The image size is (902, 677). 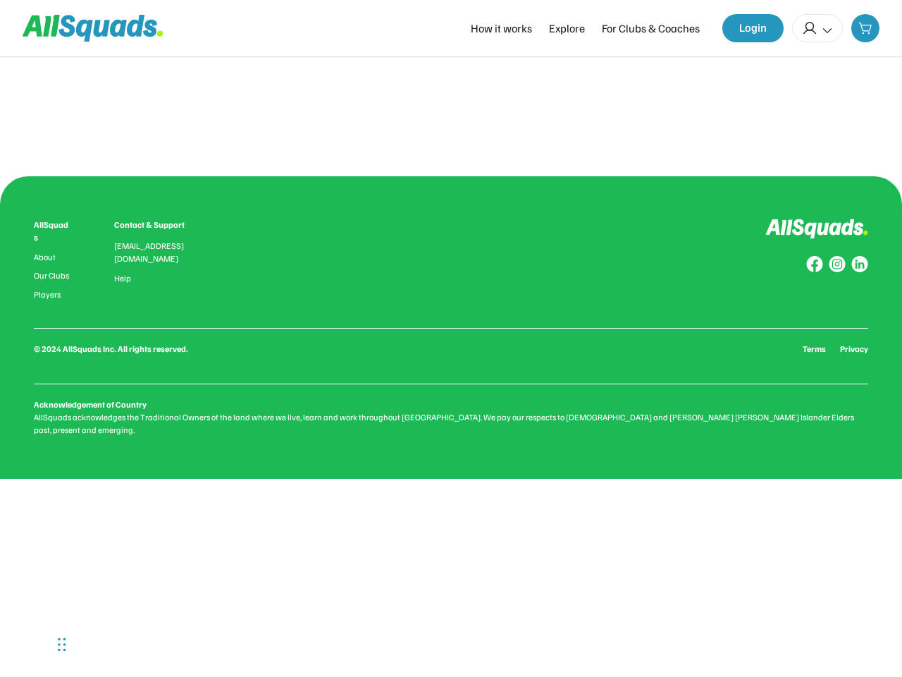 What do you see at coordinates (860, 264) in the screenshot?
I see `img: Group%20copy%206.svg` at bounding box center [860, 264].